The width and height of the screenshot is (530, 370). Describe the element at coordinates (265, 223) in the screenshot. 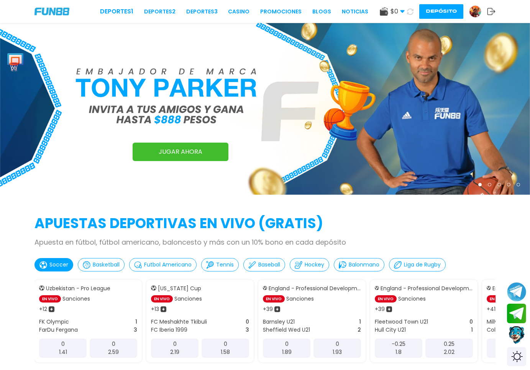

I see `h2: APUESTAS DEPORTIVAS EN VIVO (gratis)` at that location.